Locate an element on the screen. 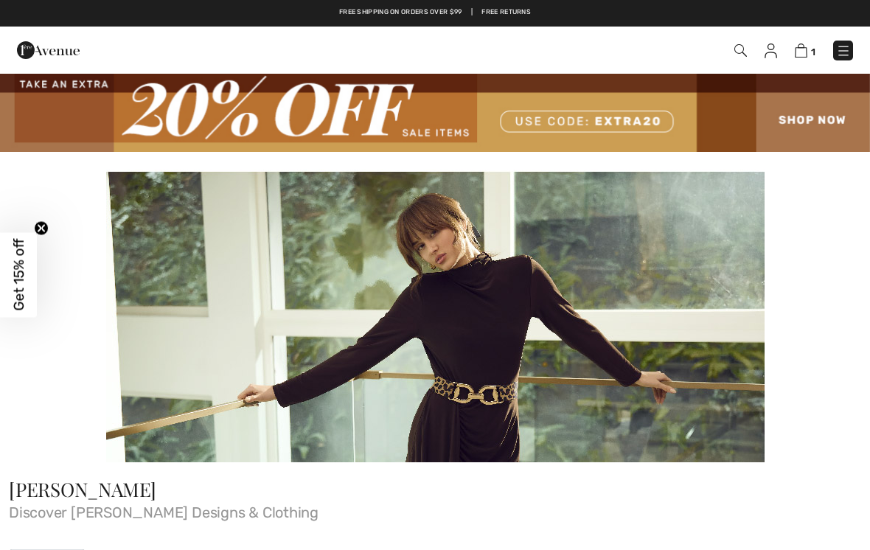 The height and width of the screenshot is (550, 870). img: My Info is located at coordinates (770, 51).